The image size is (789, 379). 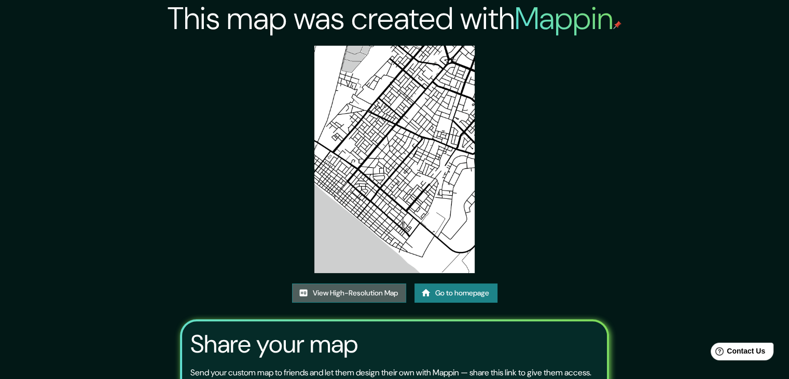 I want to click on h3: Share your map, so click(x=274, y=344).